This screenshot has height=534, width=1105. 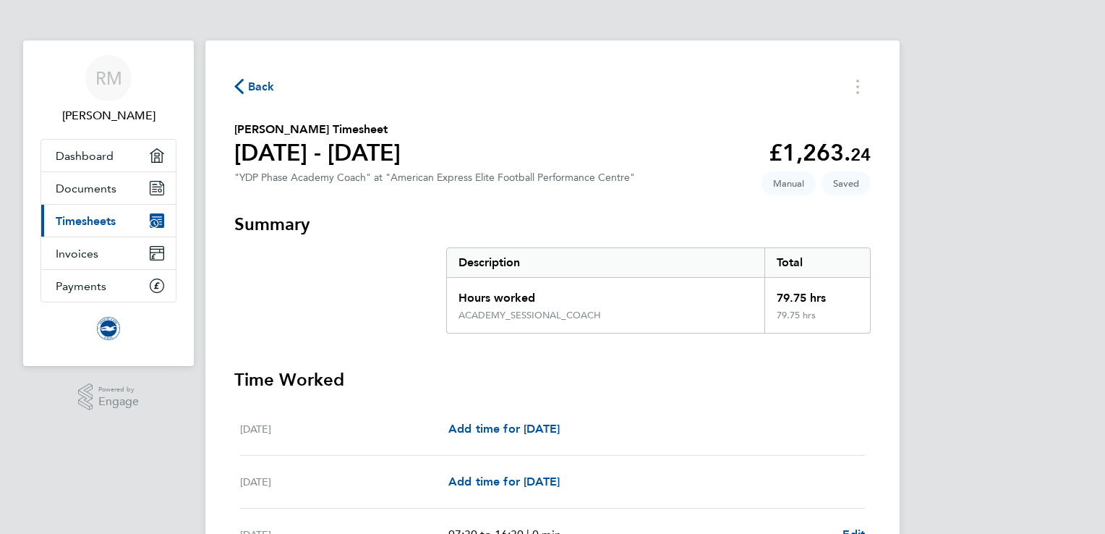 What do you see at coordinates (86, 188) in the screenshot?
I see `span: Documents` at bounding box center [86, 188].